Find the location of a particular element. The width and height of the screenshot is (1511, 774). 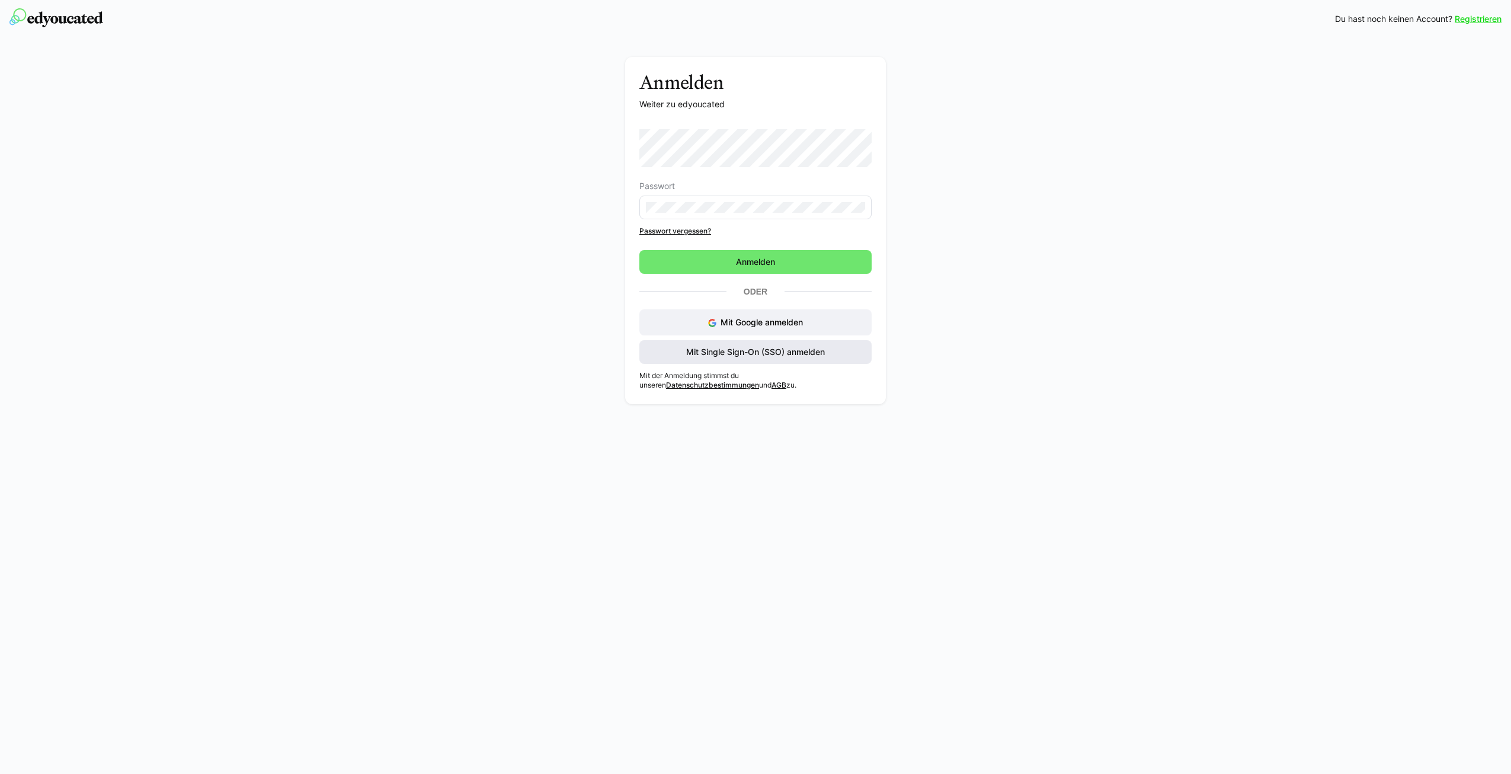

a: Registrieren is located at coordinates (1478, 19).